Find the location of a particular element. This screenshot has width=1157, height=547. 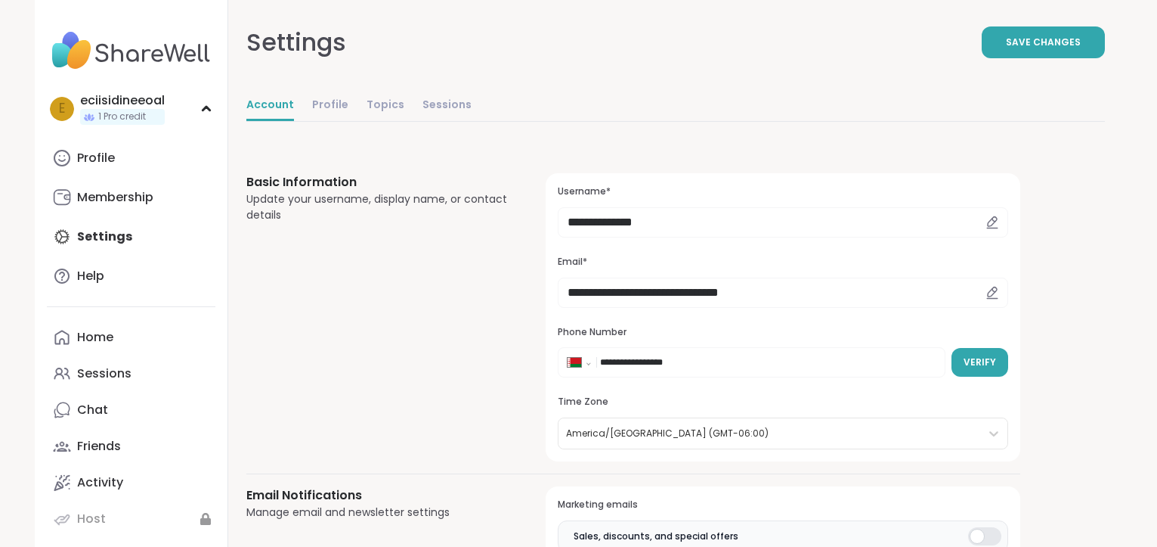

a: Activity is located at coordinates (131, 482).